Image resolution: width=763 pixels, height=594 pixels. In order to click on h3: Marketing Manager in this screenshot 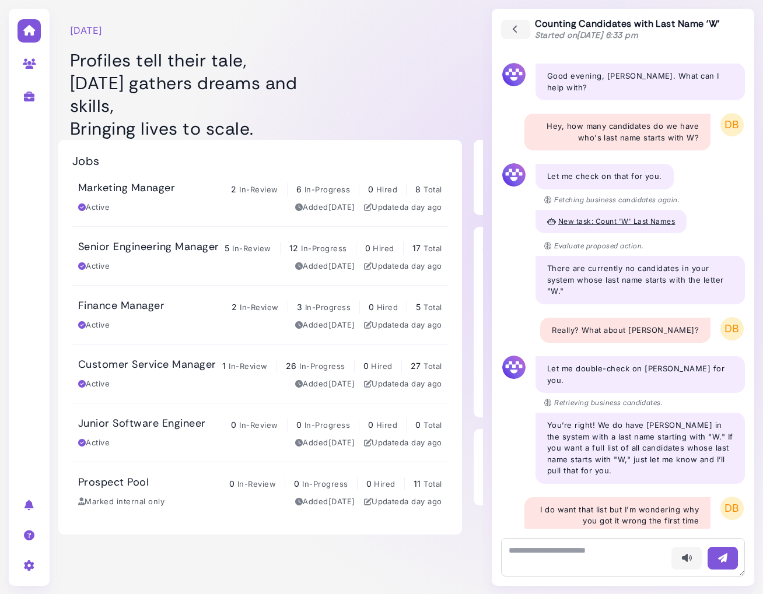, I will do `click(127, 188)`.